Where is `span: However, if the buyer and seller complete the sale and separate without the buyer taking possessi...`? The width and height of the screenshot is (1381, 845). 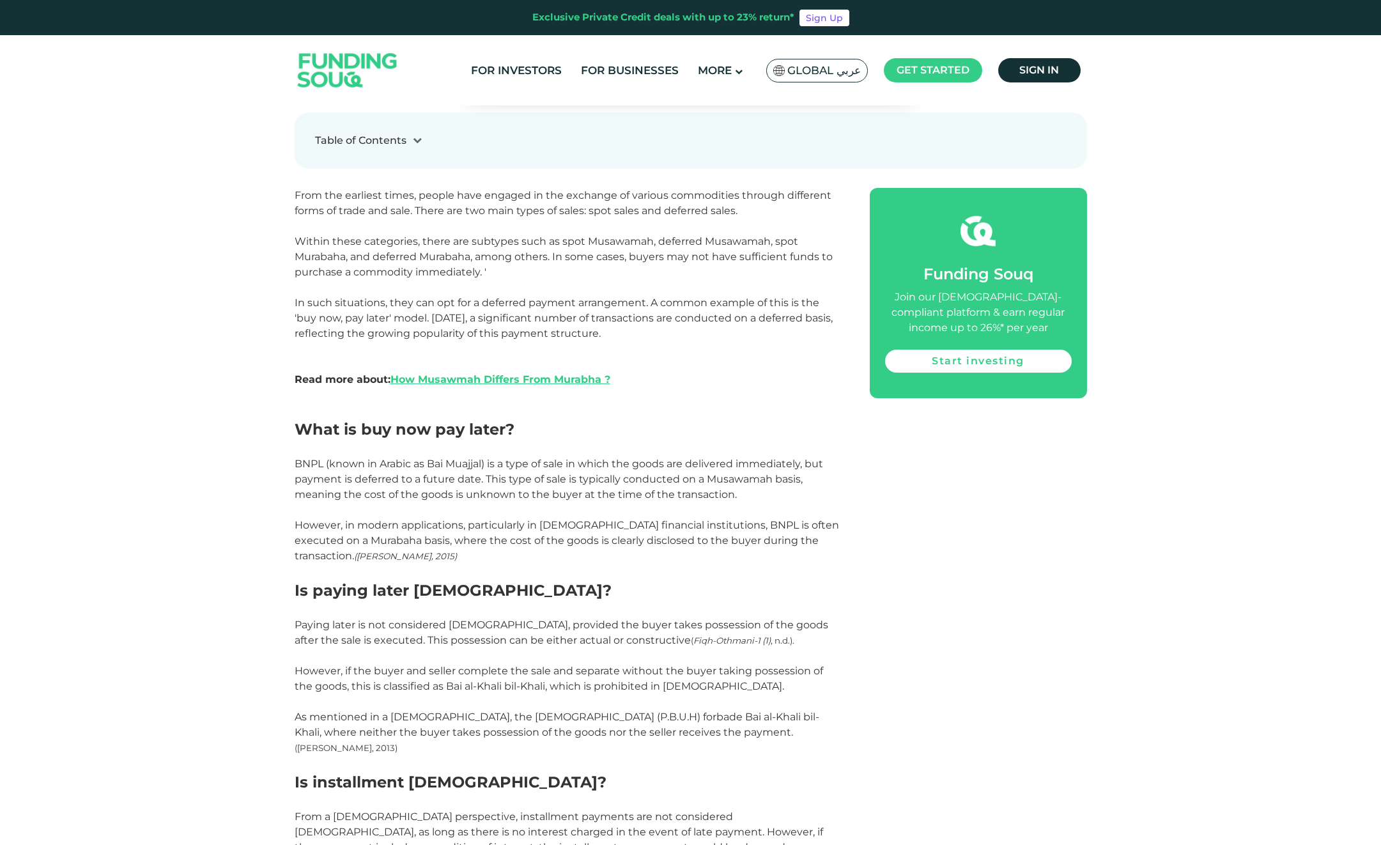
span: However, if the buyer and seller complete the sale and separate without the buyer taking possessi... is located at coordinates (559, 678).